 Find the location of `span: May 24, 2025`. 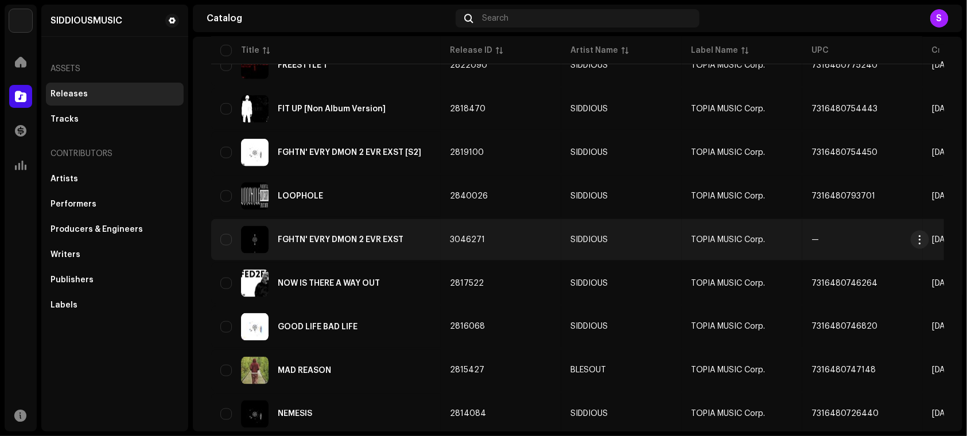

span: May 24, 2025 is located at coordinates (944, 327).